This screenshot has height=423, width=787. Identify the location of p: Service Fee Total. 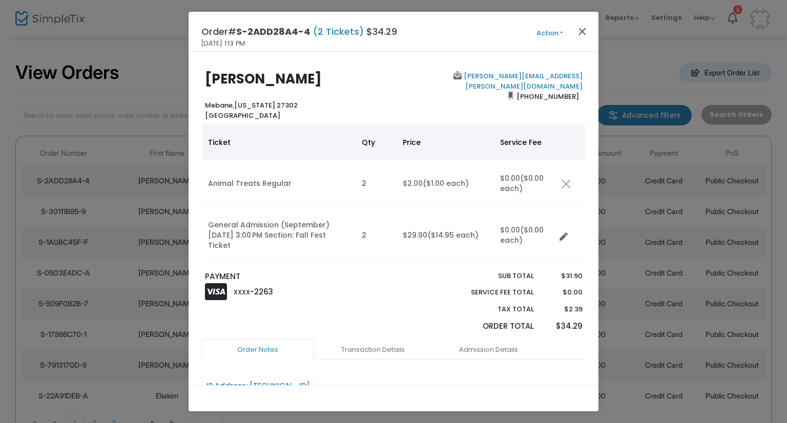
(490, 293).